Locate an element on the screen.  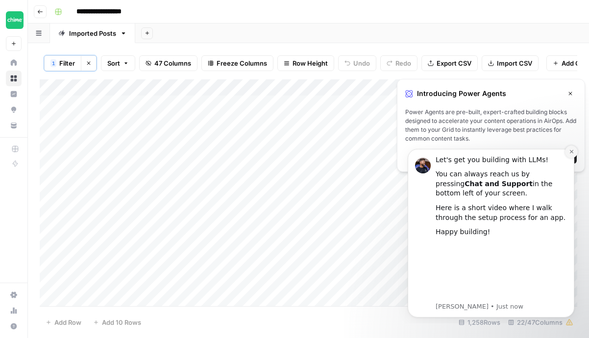
div: Here is a short video where I walk through the setup process for an app. is located at coordinates (108, 72).